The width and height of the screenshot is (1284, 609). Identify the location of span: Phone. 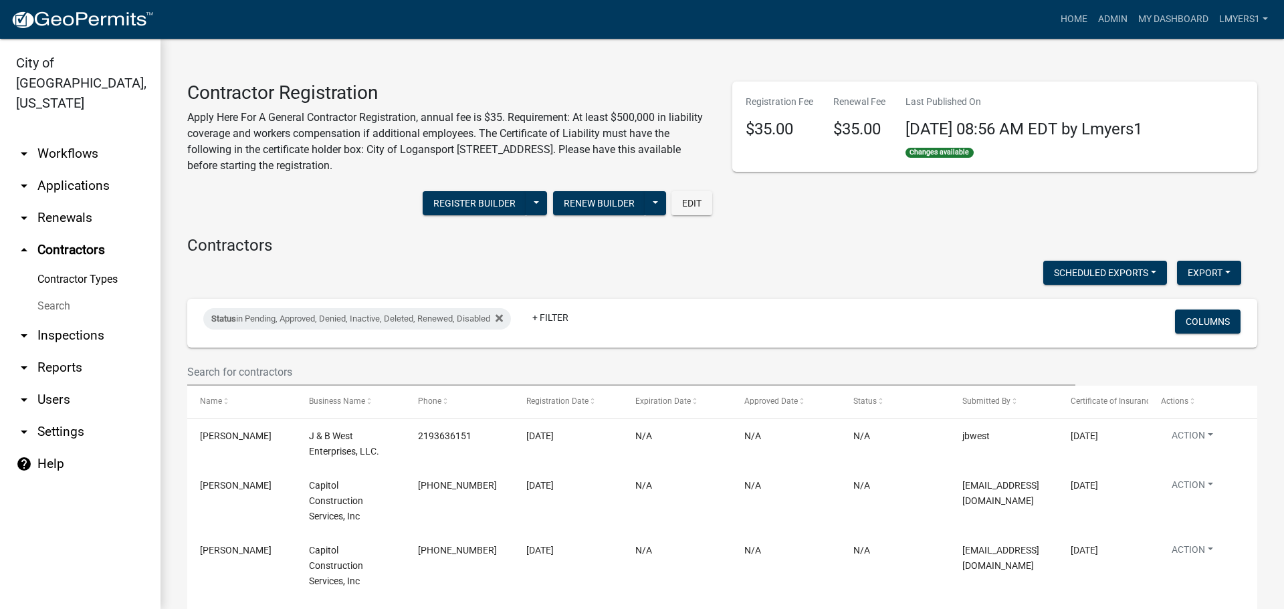
(429, 401).